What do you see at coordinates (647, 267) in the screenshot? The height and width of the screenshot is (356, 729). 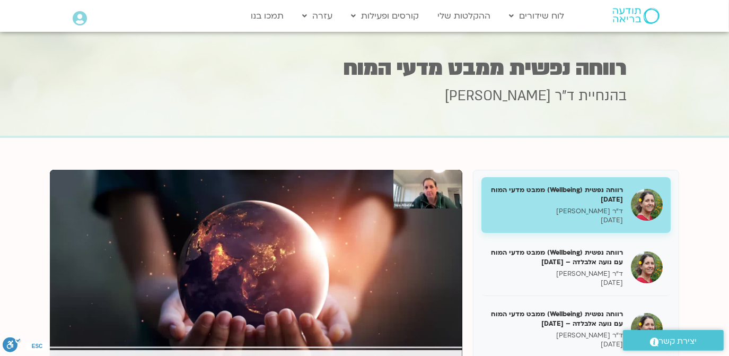 I see `img: רווחה נפשית (Wellbeing) ממבט מדעי המוח עם נועה אלבלדה – 07/02/25` at bounding box center [647, 267].